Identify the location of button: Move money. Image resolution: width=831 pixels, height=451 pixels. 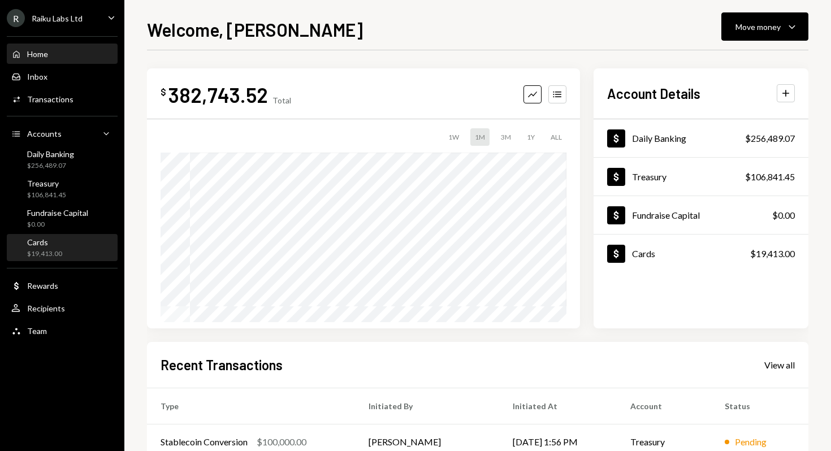
(765, 27).